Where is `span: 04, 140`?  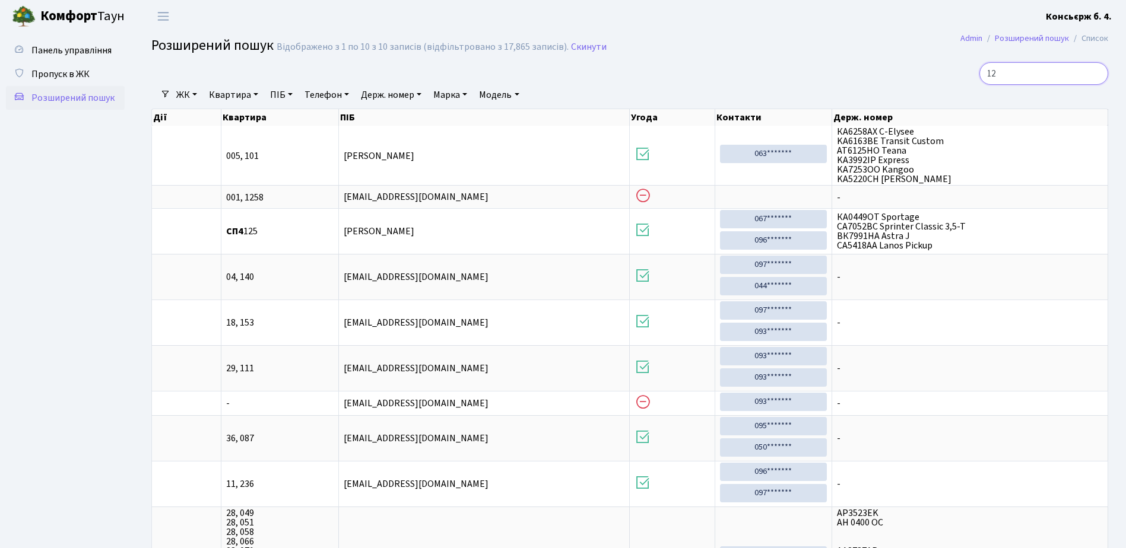 span: 04, 140 is located at coordinates (279, 277).